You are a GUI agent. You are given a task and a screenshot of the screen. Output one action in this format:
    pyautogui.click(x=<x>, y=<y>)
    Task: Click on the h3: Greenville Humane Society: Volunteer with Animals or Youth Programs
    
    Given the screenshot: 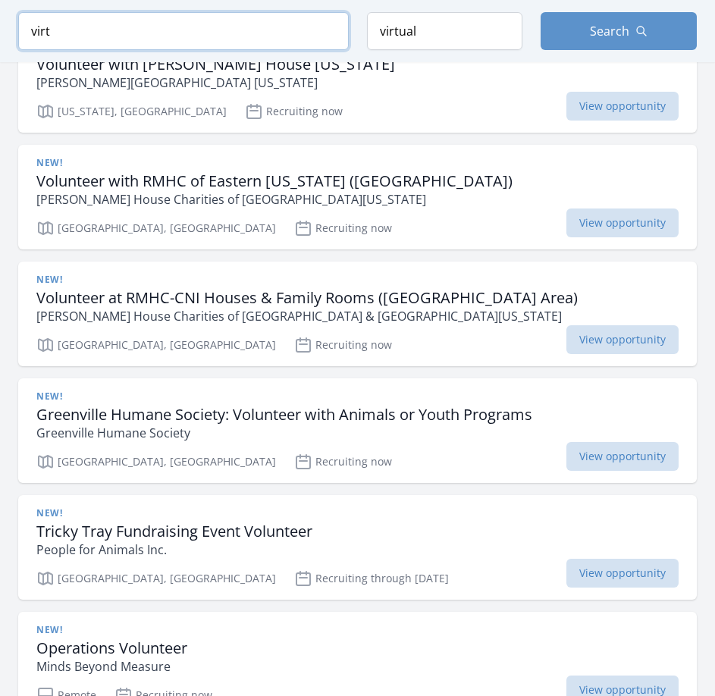 What is the action you would take?
    pyautogui.click(x=284, y=415)
    